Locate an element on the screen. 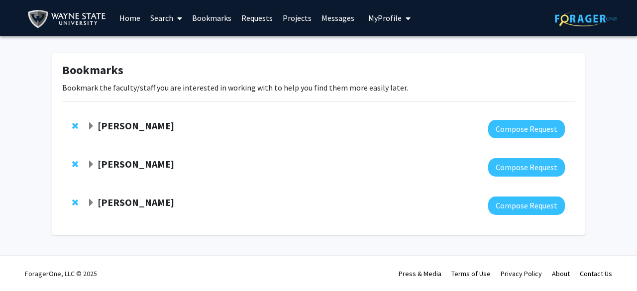 Image resolution: width=637 pixels, height=291 pixels. a: Bookmarks is located at coordinates (211, 18).